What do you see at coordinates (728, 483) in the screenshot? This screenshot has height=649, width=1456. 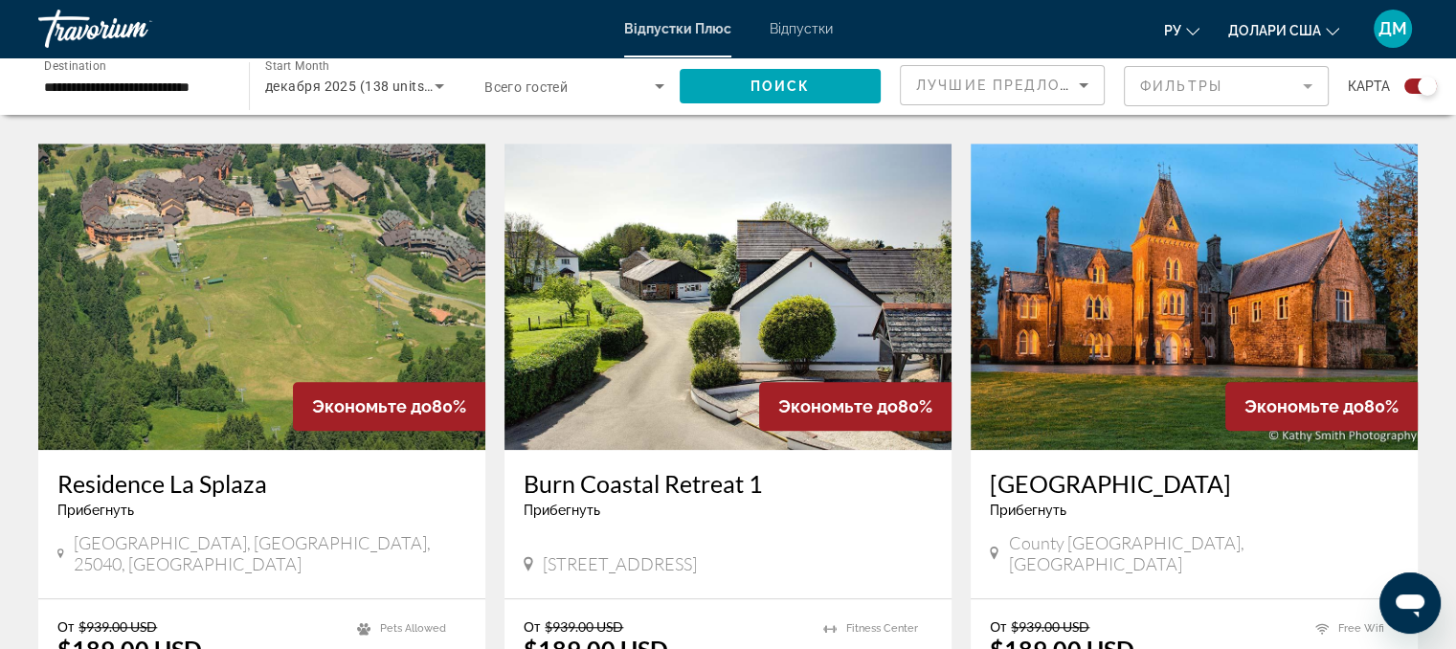 I see `a: Burn Coastal Retreat 1` at bounding box center [728, 483].